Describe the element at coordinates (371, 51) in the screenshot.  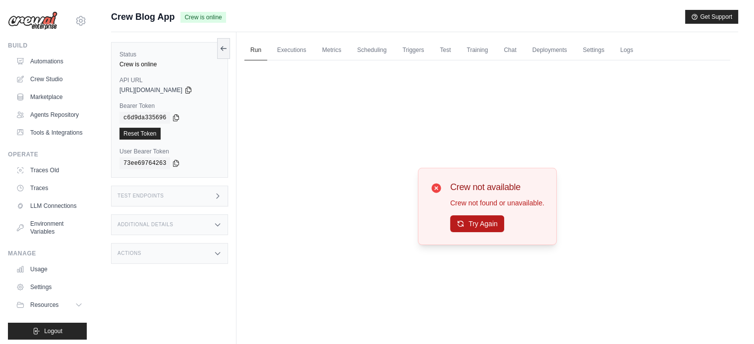
I see `a: Scheduling` at that location.